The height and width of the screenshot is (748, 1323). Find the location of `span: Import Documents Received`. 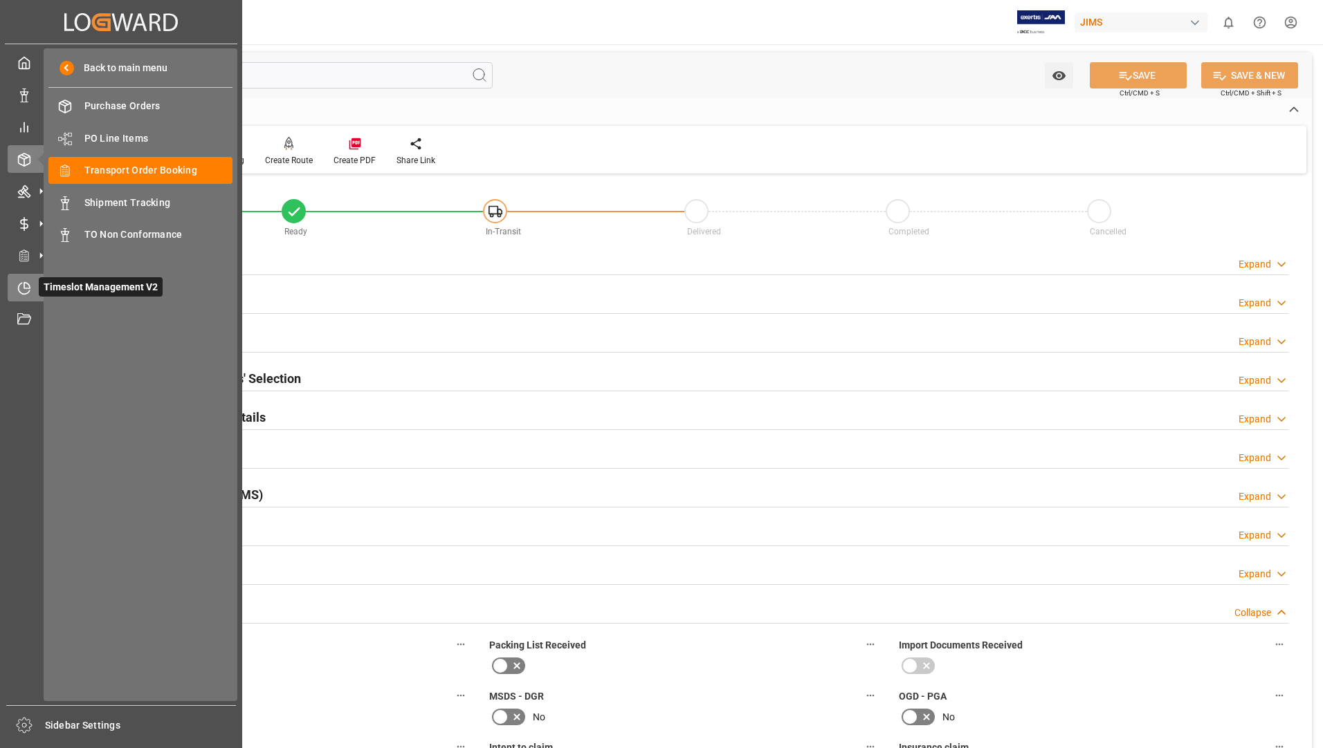

span: Import Documents Received is located at coordinates (960, 645).